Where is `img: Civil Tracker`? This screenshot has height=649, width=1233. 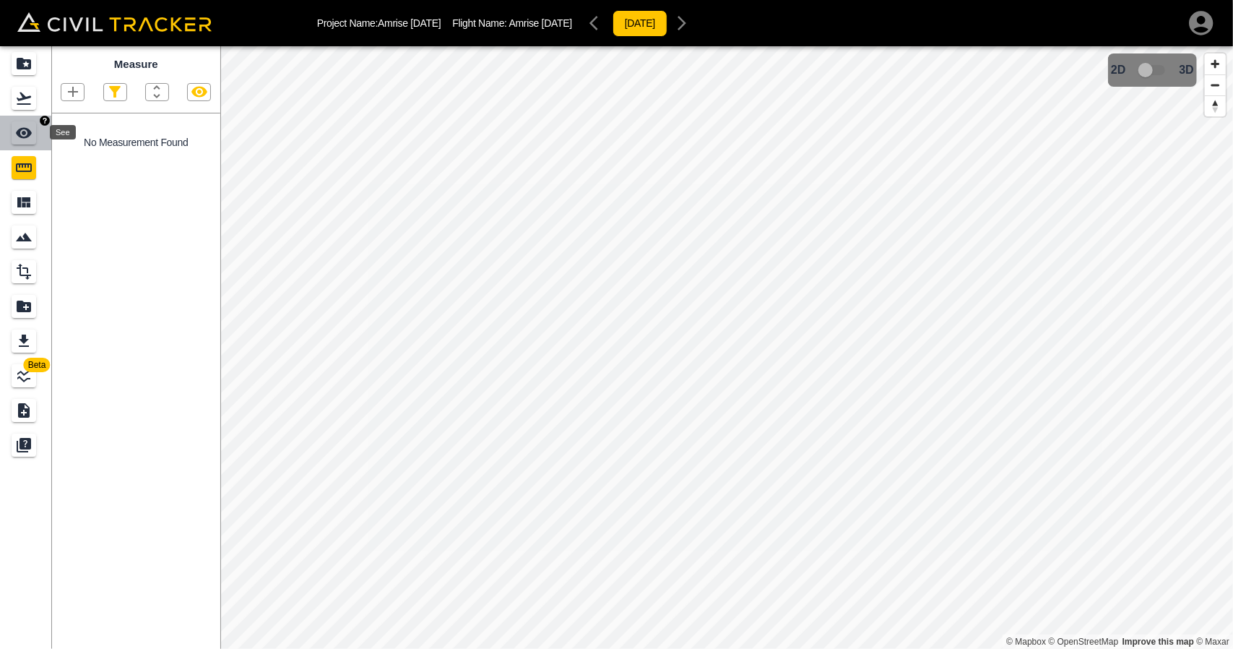
img: Civil Tracker is located at coordinates (114, 22).